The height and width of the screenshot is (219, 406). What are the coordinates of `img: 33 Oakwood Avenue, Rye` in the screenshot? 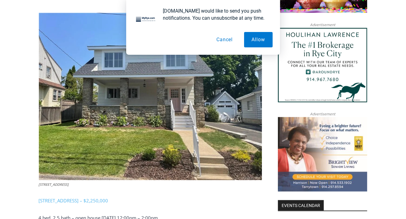 It's located at (150, 97).